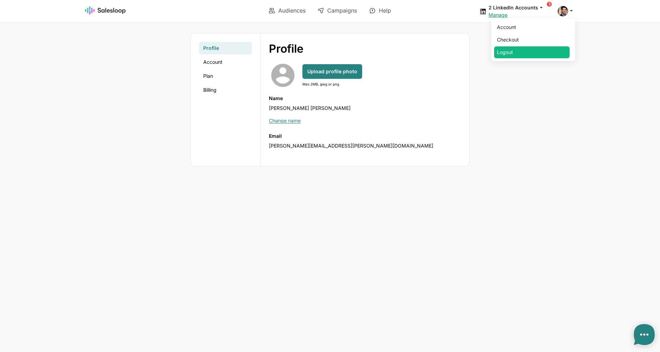 The height and width of the screenshot is (352, 660). What do you see at coordinates (365, 136) in the screenshot?
I see `label: Email` at bounding box center [365, 136].